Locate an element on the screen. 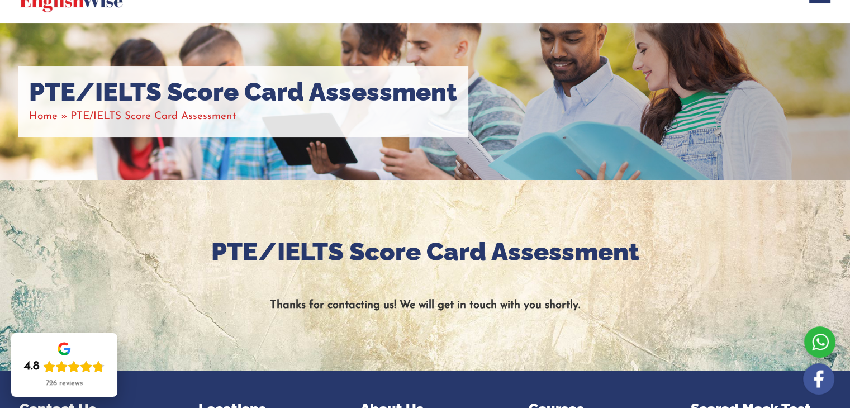 This screenshot has height=408, width=850. div: Thanks for contacting us! We will get in touch with you shortly. is located at coordinates (425, 300).